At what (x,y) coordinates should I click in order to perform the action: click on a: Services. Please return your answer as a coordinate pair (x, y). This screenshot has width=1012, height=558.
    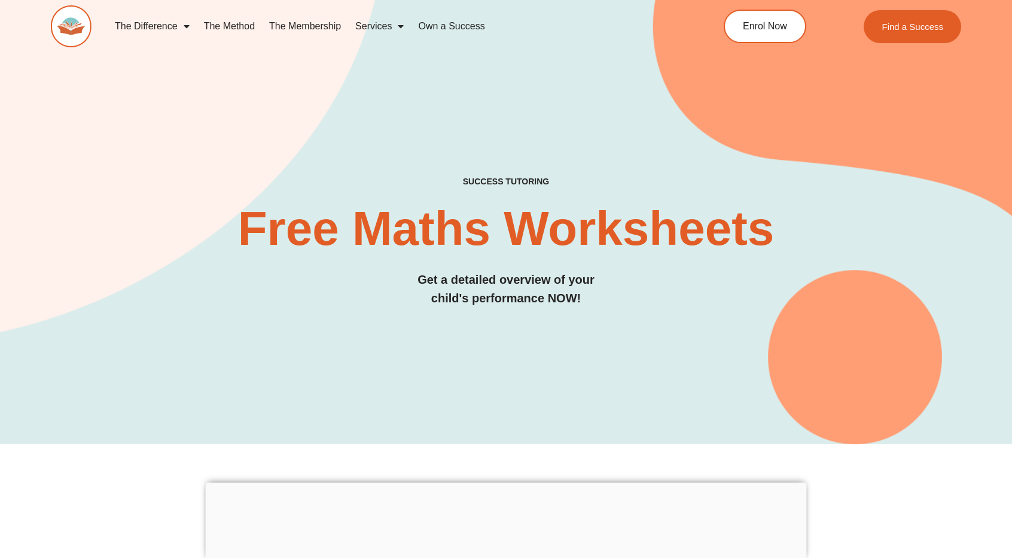
    Looking at the image, I should click on (379, 26).